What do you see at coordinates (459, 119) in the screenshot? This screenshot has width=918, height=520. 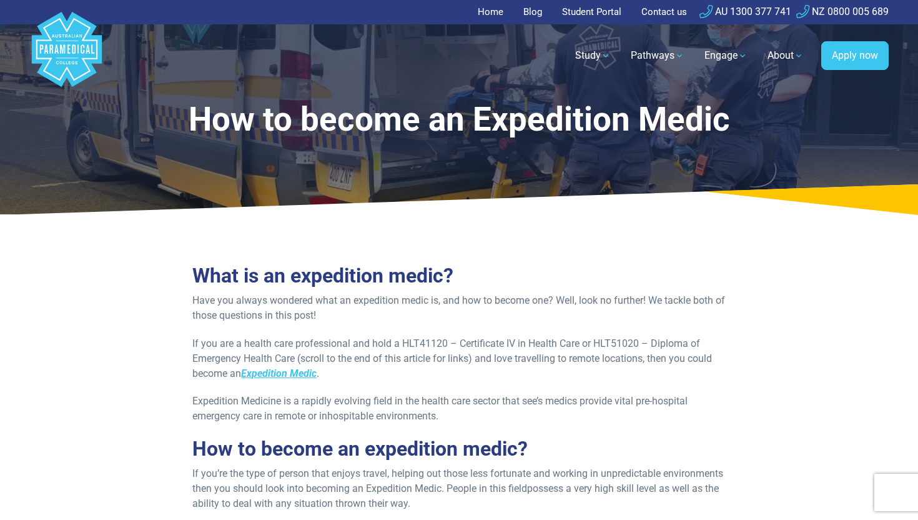 I see `h1: How to become an Expedition Medic` at bounding box center [459, 119].